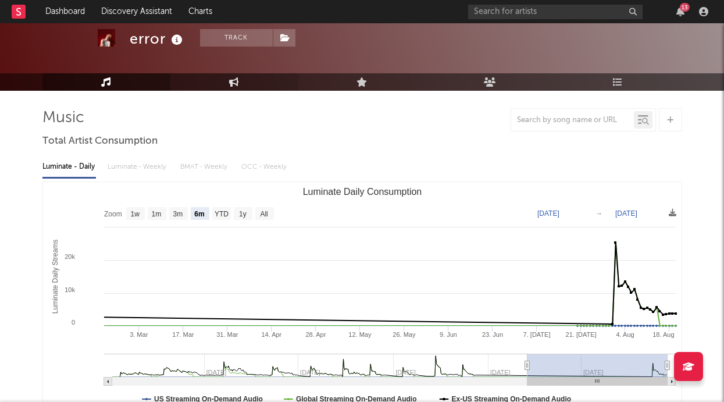  What do you see at coordinates (681, 12) in the screenshot?
I see `button: 13` at bounding box center [681, 12].